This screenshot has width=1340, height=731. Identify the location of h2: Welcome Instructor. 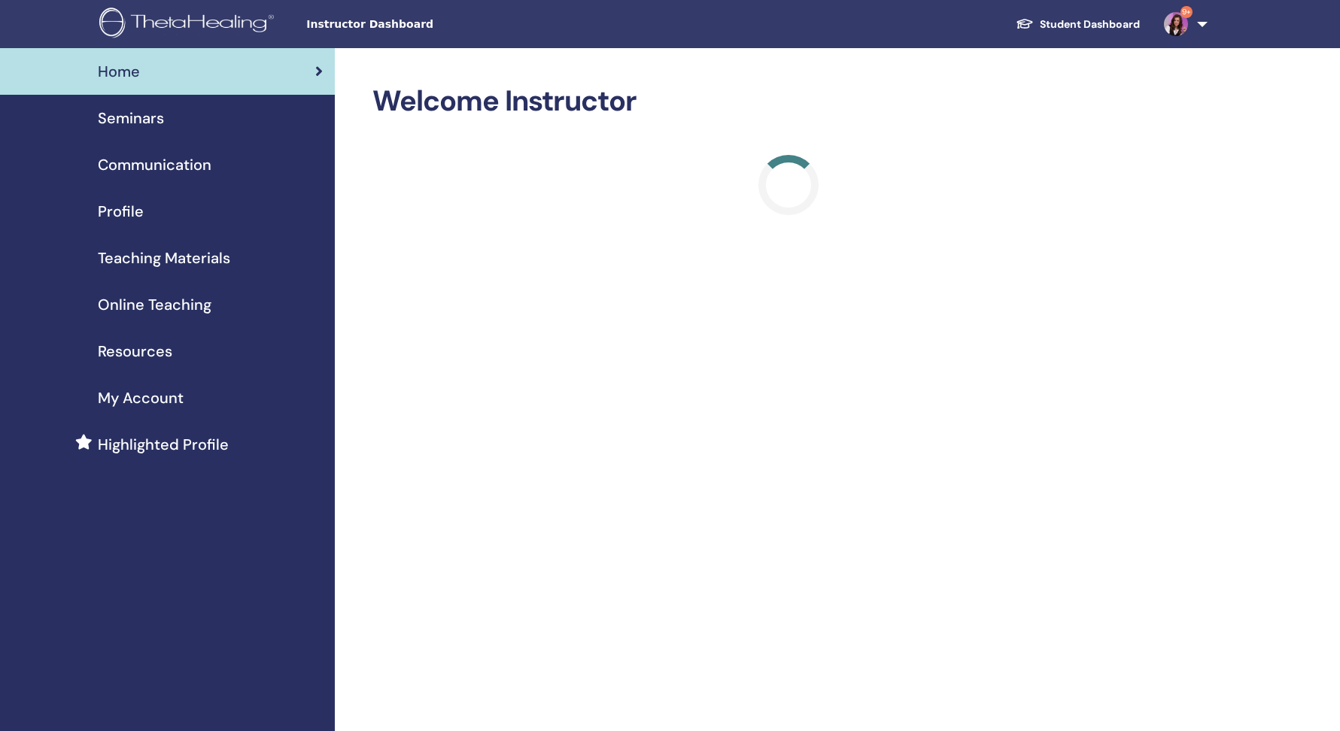
(788, 102).